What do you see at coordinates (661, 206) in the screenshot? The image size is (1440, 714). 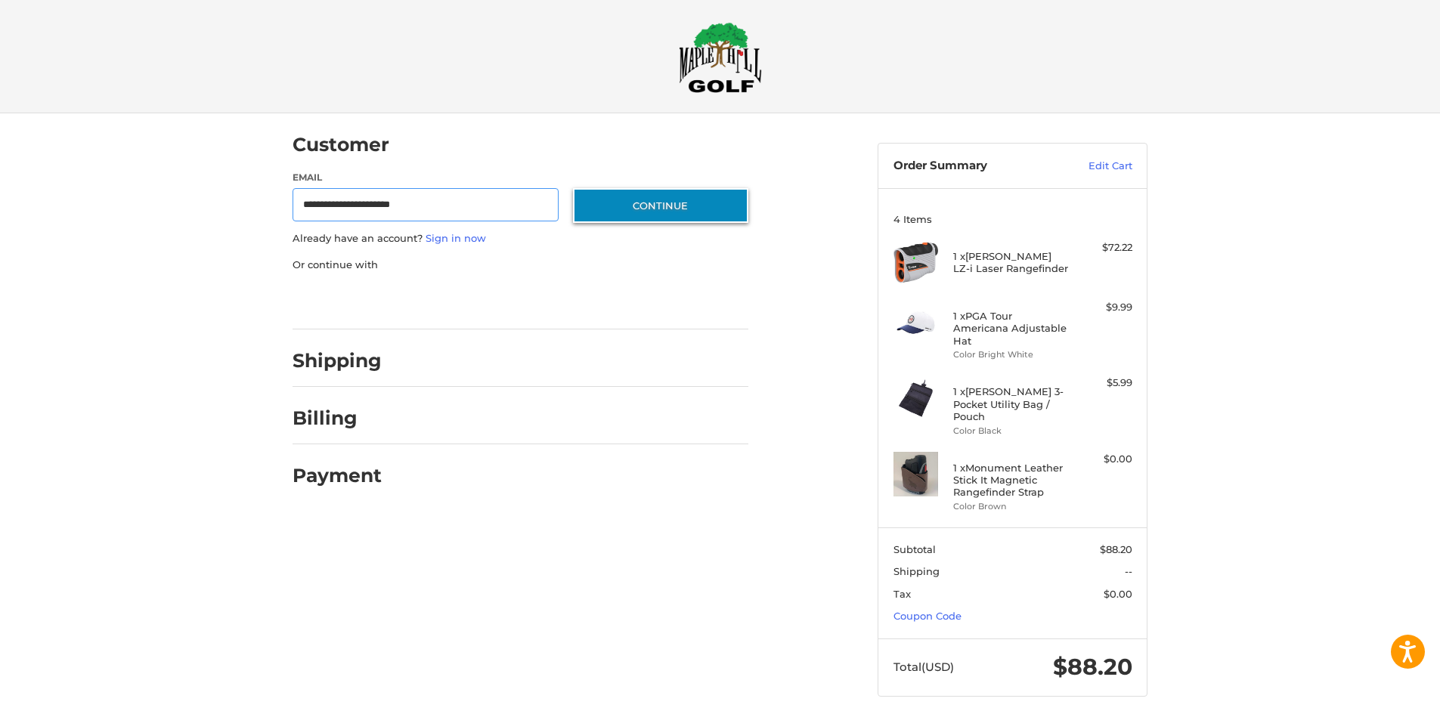 I see `button: Continue` at bounding box center [661, 206].